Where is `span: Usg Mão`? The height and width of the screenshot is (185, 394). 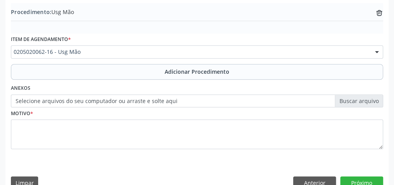 span: Usg Mão is located at coordinates (42, 12).